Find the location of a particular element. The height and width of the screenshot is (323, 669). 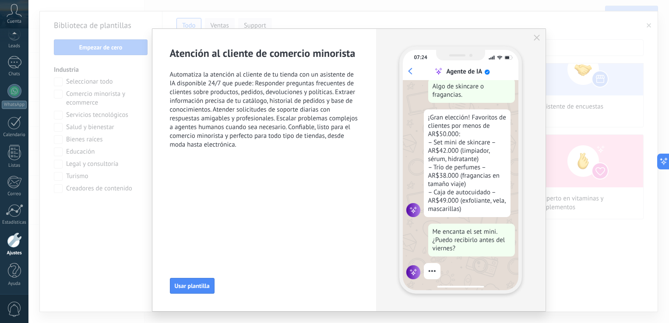

div: Calendario is located at coordinates (14, 135).